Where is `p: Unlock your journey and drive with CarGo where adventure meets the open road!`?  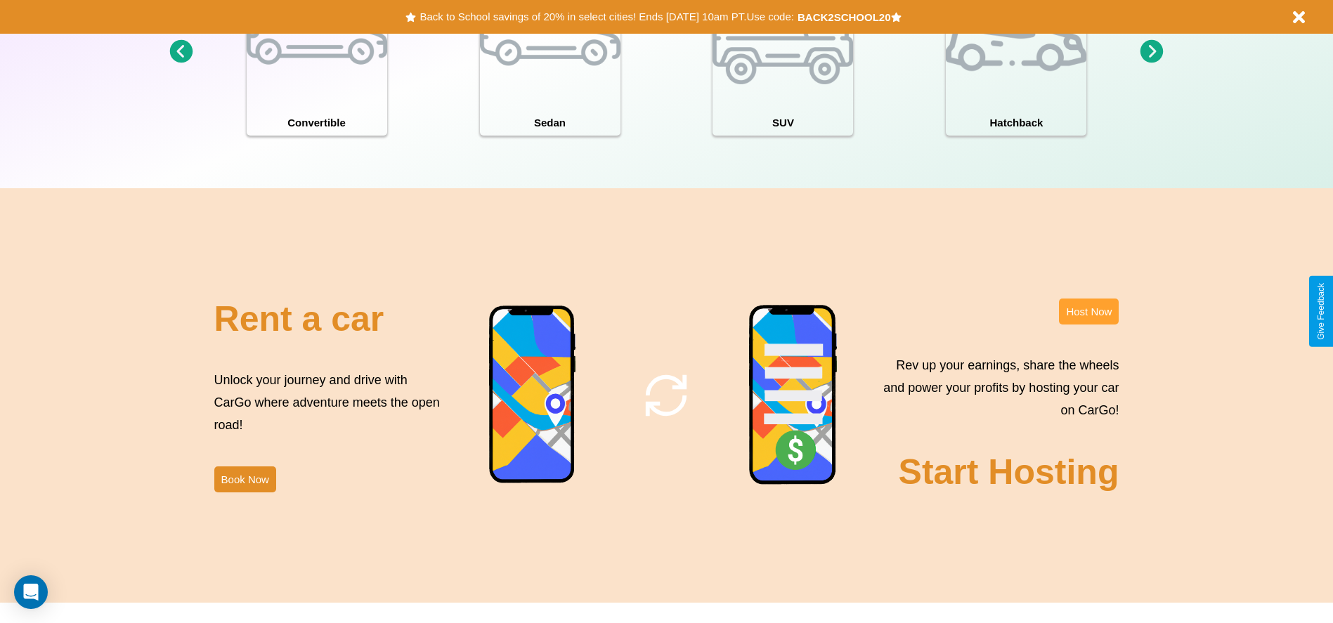
p: Unlock your journey and drive with CarGo where adventure meets the open road! is located at coordinates (329, 403).